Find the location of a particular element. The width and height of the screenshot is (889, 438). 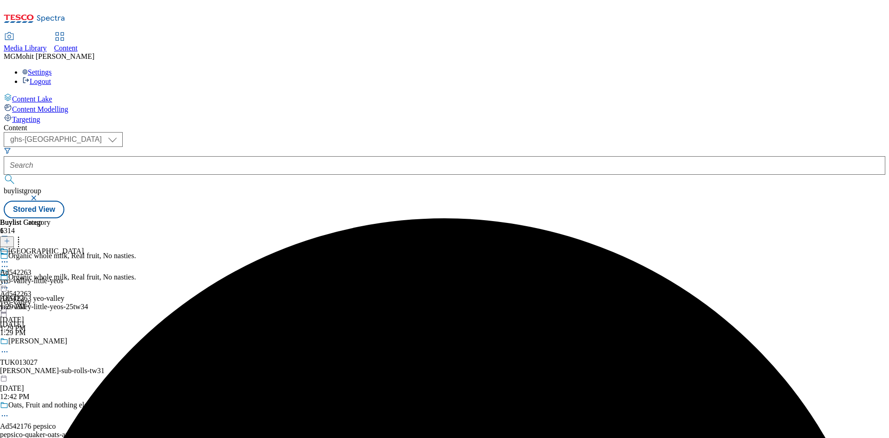

span: Targeting is located at coordinates (26, 119).